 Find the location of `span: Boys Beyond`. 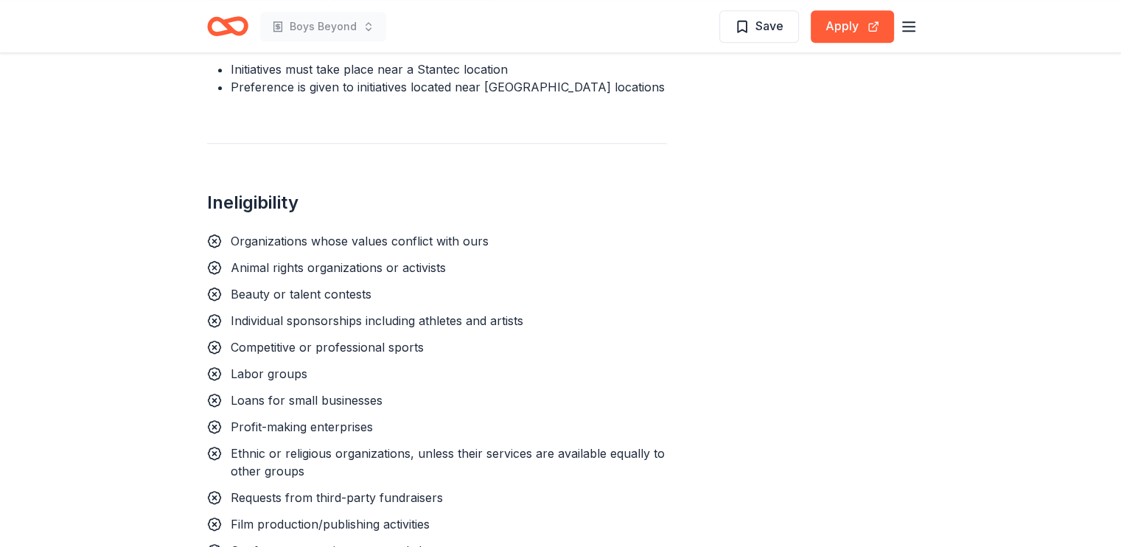

span: Boys Beyond is located at coordinates (323, 27).